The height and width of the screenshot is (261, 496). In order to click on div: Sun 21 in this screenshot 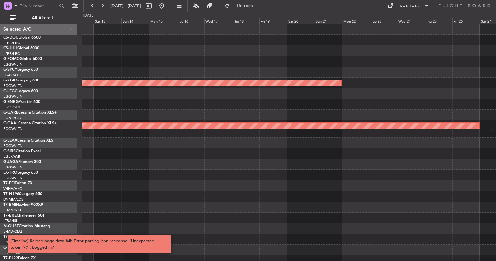, I will do `click(328, 21)`.